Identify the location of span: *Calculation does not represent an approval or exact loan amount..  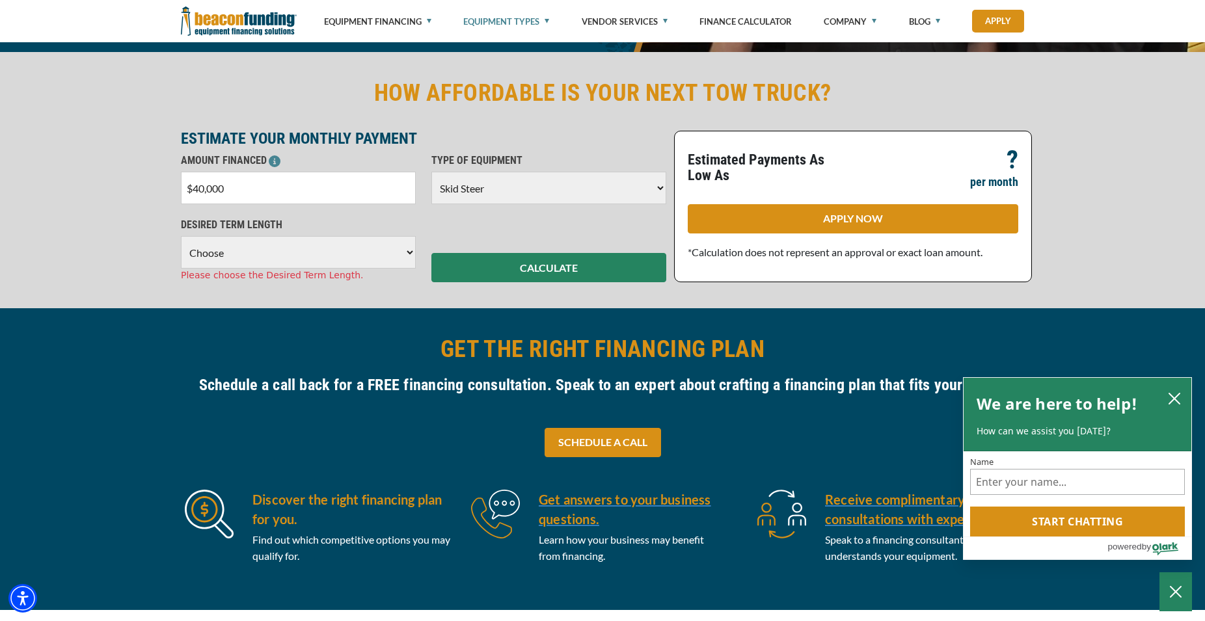
(835, 252).